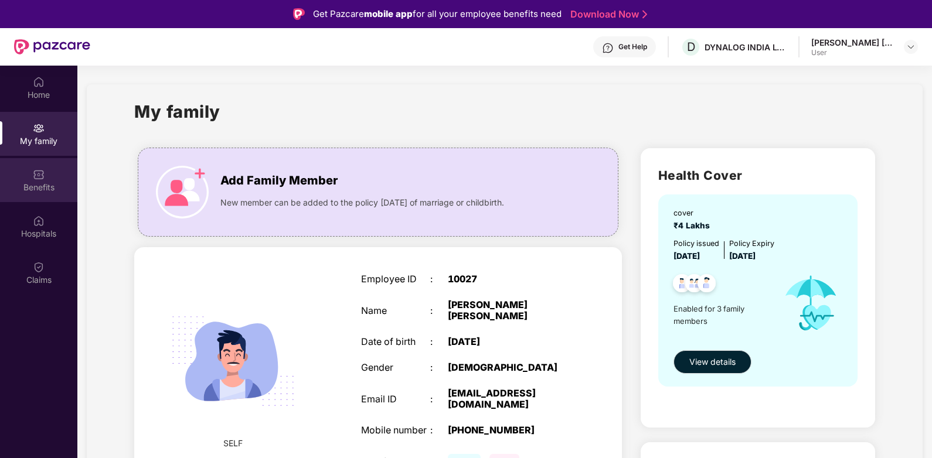 Image resolution: width=932 pixels, height=458 pixels. What do you see at coordinates (723, 315) in the screenshot?
I see `span: Enabled for 3 family members` at bounding box center [723, 315].